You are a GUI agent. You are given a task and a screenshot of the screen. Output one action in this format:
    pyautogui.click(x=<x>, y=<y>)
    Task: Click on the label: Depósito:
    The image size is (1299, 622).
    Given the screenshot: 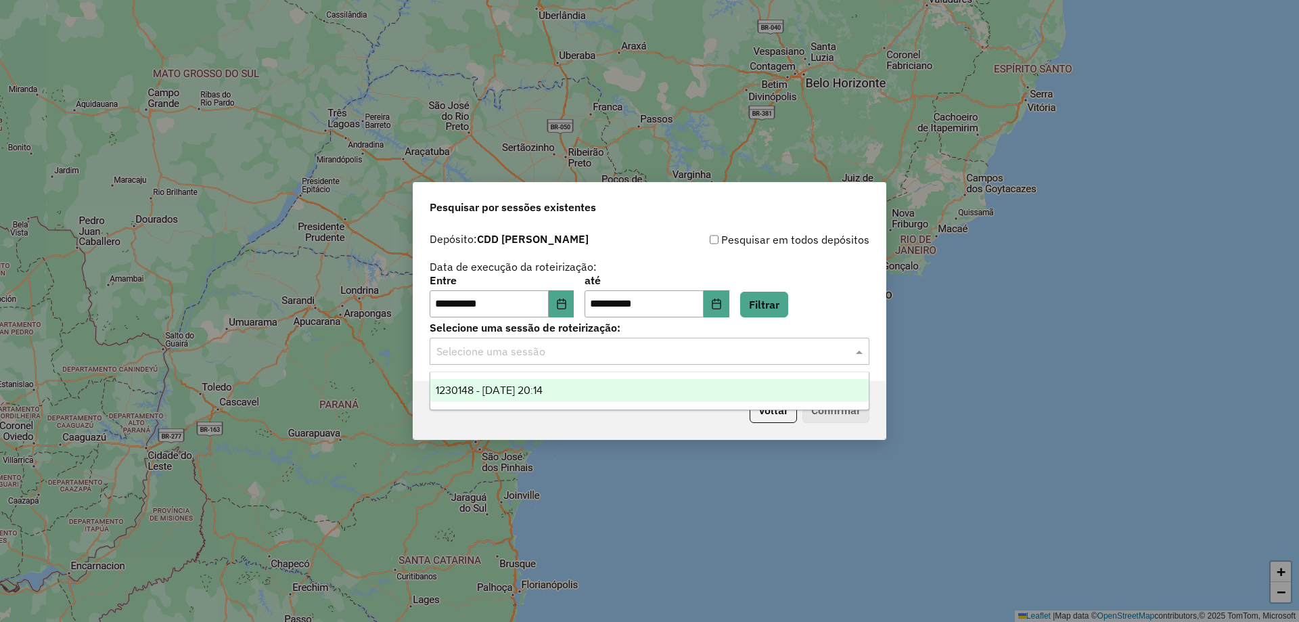 What is the action you would take?
    pyautogui.click(x=509, y=239)
    